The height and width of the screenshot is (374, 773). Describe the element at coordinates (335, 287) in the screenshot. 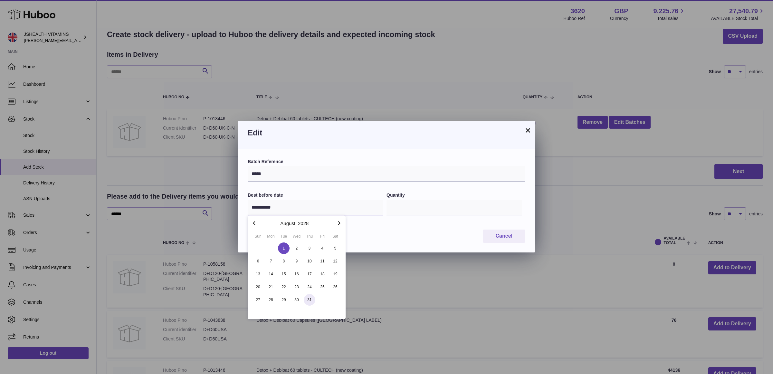

I see `button: 26` at that location.